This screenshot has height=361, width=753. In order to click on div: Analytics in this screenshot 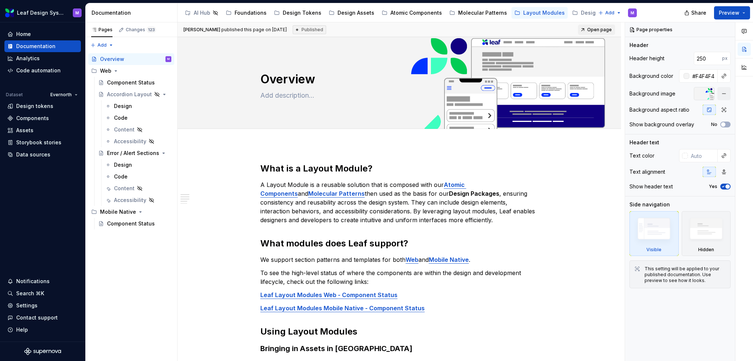, I will do `click(28, 58)`.